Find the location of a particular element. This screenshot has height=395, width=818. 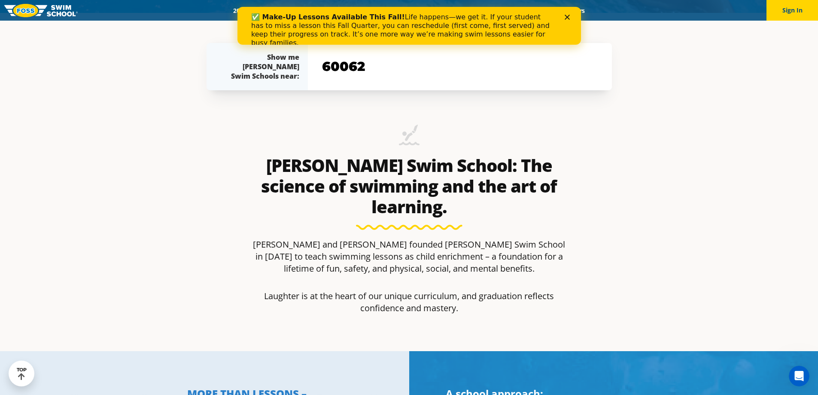

img: FOSS Swim School Logo is located at coordinates (41, 10).